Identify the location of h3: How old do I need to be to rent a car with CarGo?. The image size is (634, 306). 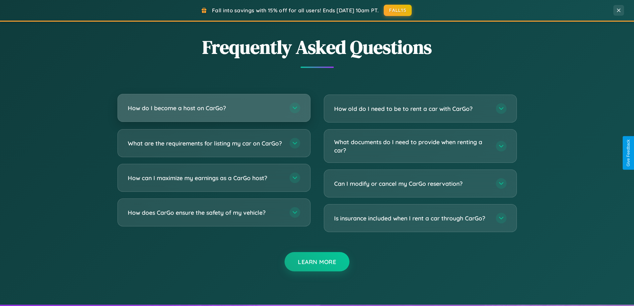
(412, 109).